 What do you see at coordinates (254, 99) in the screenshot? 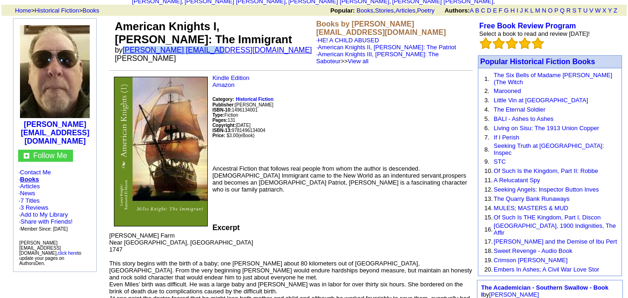
I see `b: Historical Fiction` at bounding box center [254, 99].